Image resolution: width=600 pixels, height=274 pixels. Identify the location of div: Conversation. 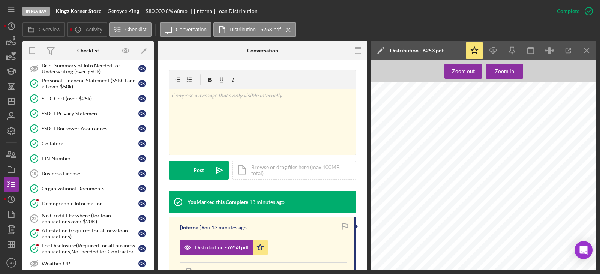
(263, 51).